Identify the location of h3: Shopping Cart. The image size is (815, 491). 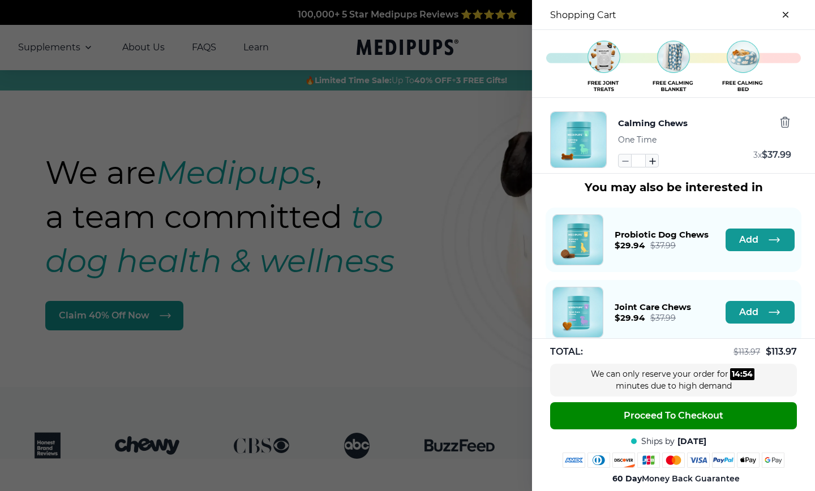
(583, 15).